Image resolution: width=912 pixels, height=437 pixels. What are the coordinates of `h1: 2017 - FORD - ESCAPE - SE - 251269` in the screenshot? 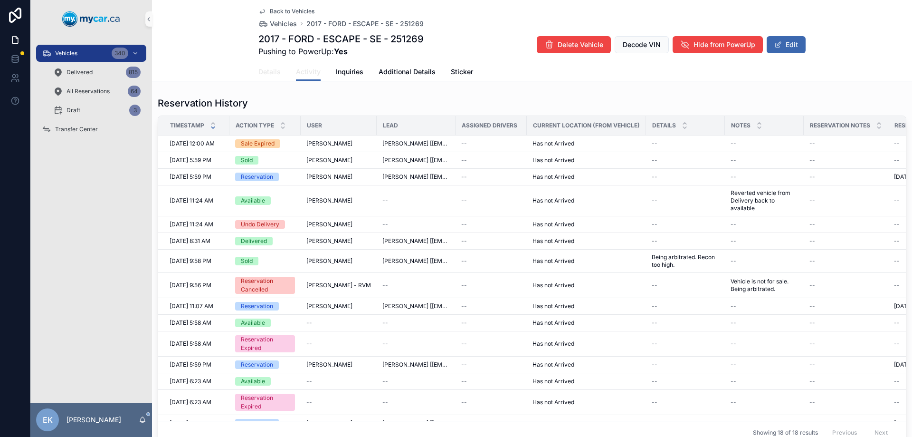 It's located at (341, 39).